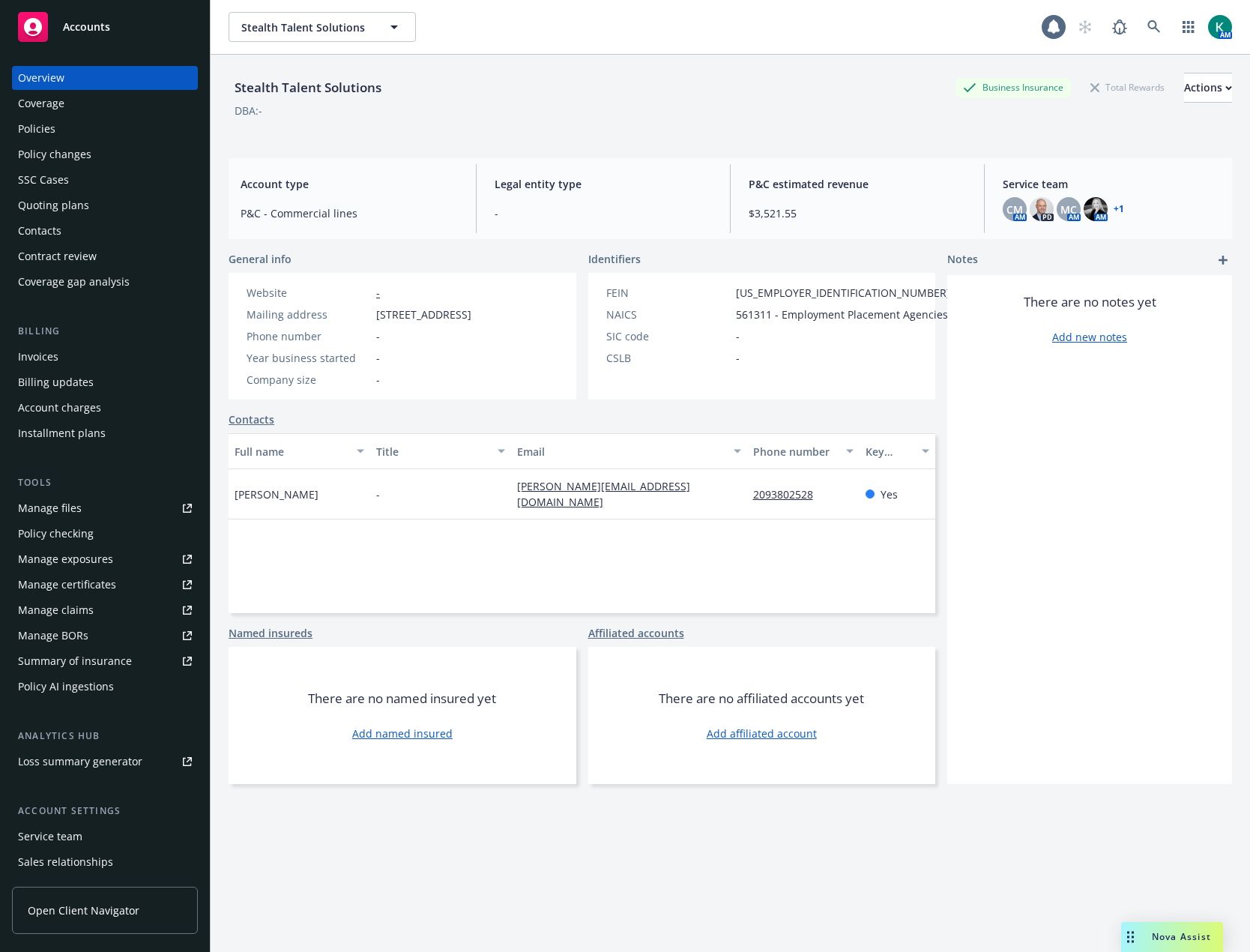 This screenshot has height=952, width=1250. I want to click on div: Stealth Talent Solutions, so click(308, 88).